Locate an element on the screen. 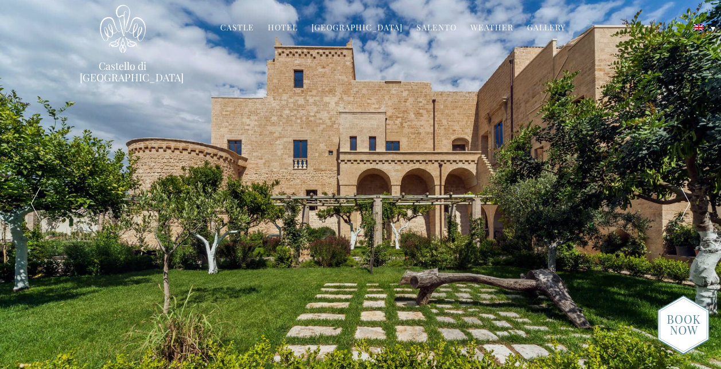 The image size is (721, 369). img: Castello di Ugento is located at coordinates (123, 29).